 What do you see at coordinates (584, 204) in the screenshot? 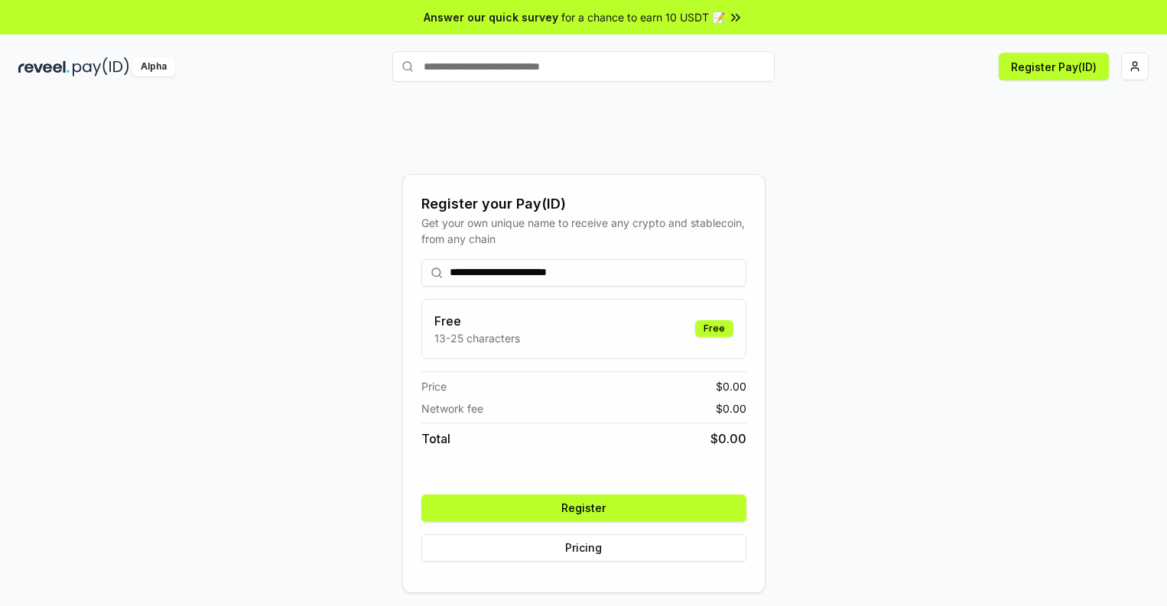
I see `div: Register your Pay(ID)` at bounding box center [584, 204].